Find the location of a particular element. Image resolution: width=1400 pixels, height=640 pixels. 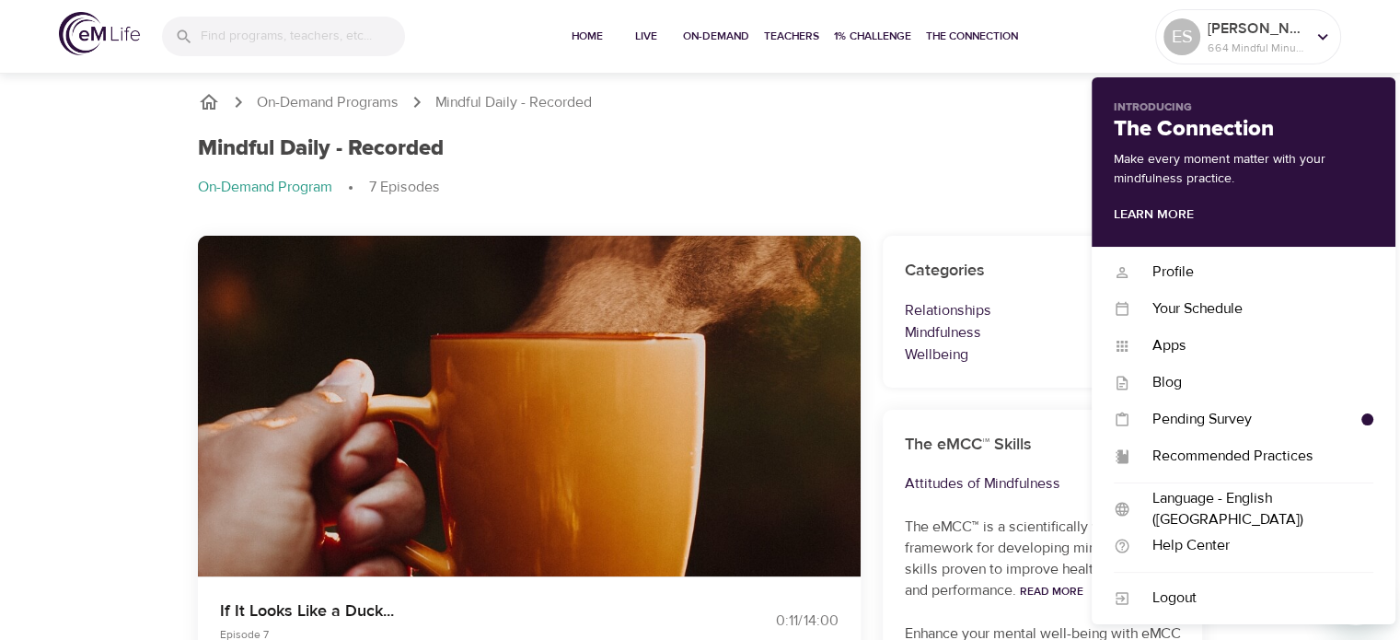

p: Introducing is located at coordinates (1243, 108).